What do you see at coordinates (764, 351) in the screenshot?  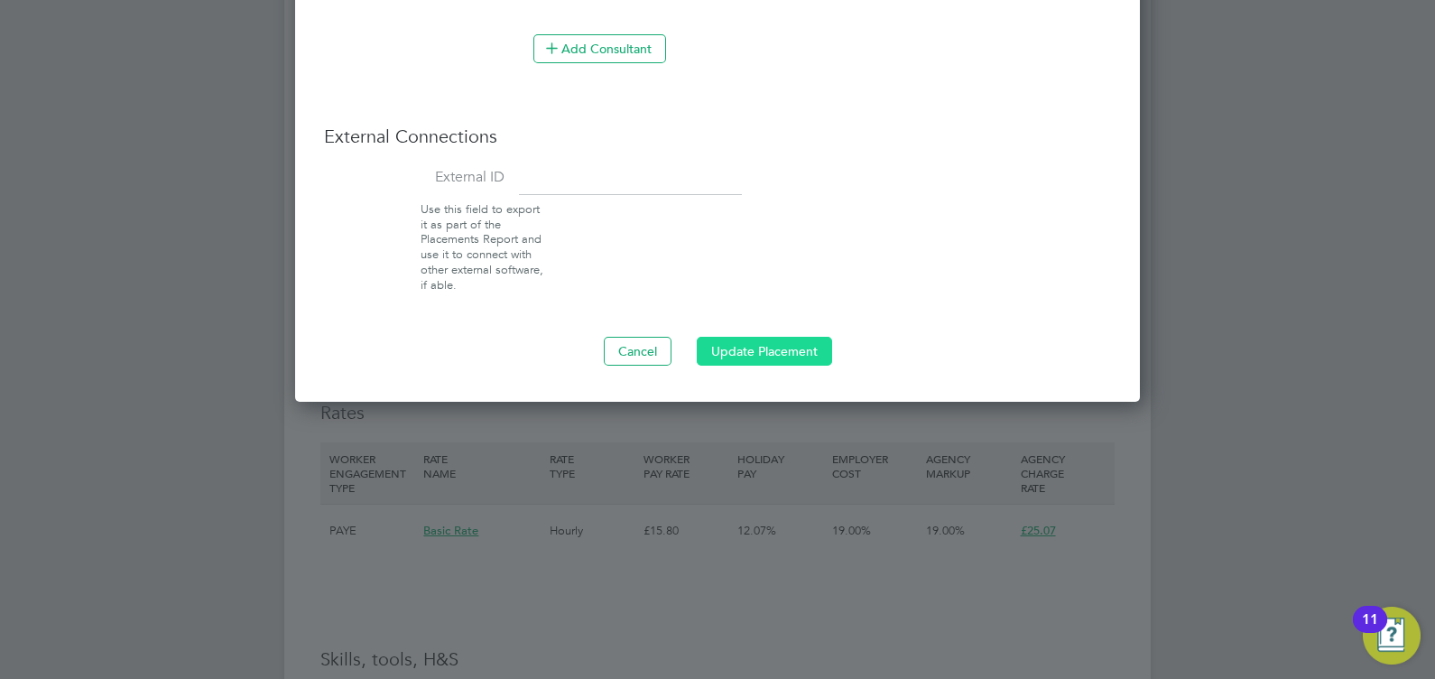 I see `button: Update Placement` at bounding box center [764, 351].